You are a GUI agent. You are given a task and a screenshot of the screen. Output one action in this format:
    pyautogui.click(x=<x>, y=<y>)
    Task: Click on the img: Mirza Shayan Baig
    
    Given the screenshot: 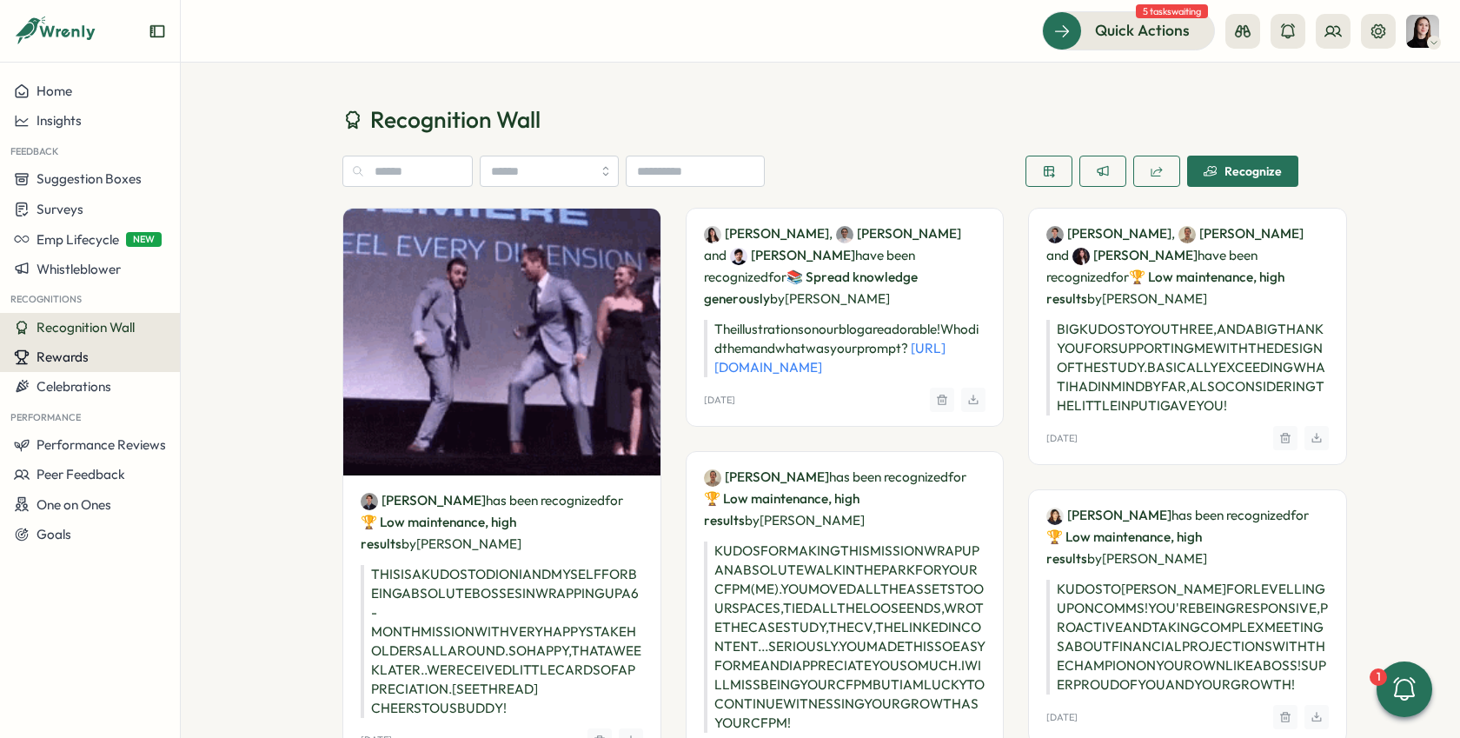 What is the action you would take?
    pyautogui.click(x=739, y=256)
    